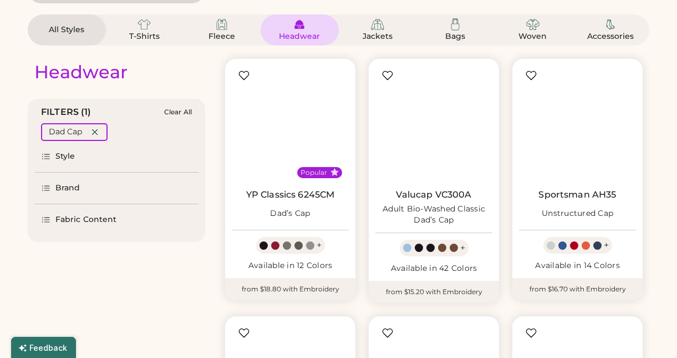 This screenshot has height=358, width=677. I want to click on img: YP Classics 6245CM Dad’s Cap, so click(290, 124).